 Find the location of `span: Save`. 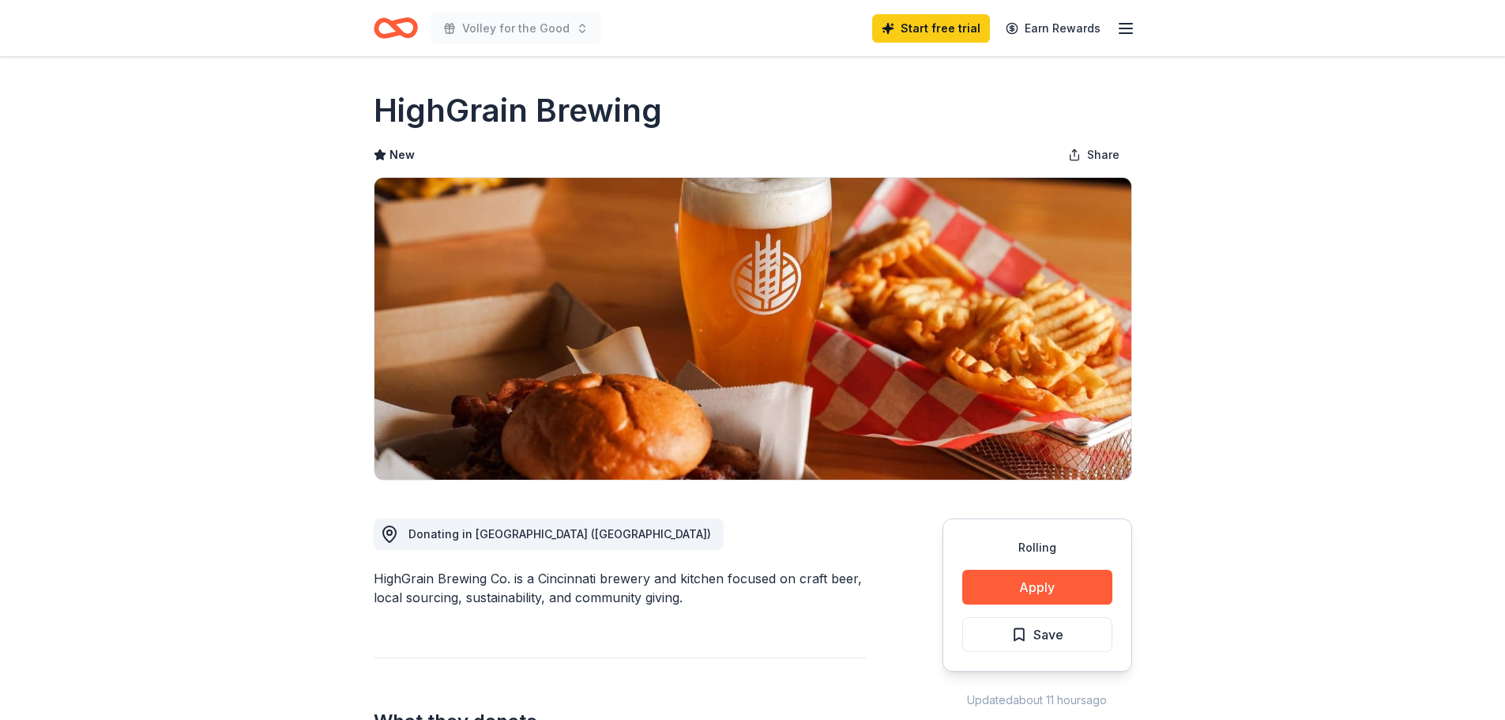

span: Save is located at coordinates (1048, 634).